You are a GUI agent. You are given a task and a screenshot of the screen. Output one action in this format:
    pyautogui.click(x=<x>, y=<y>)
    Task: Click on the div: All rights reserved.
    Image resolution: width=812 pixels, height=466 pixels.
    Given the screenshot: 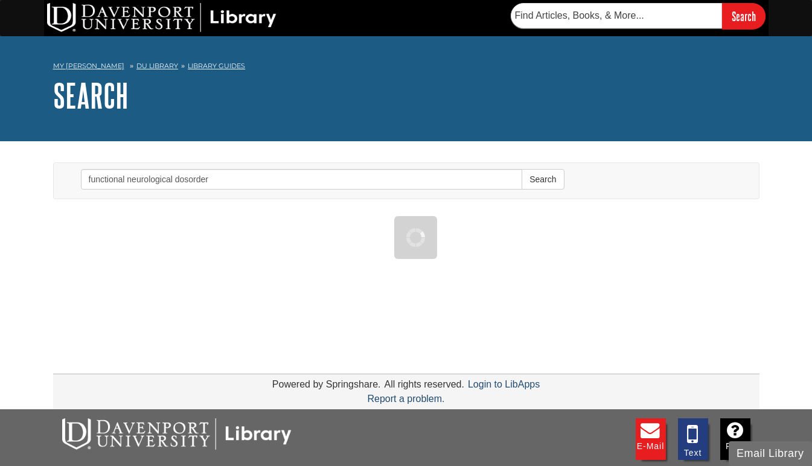 What is the action you would take?
    pyautogui.click(x=424, y=384)
    